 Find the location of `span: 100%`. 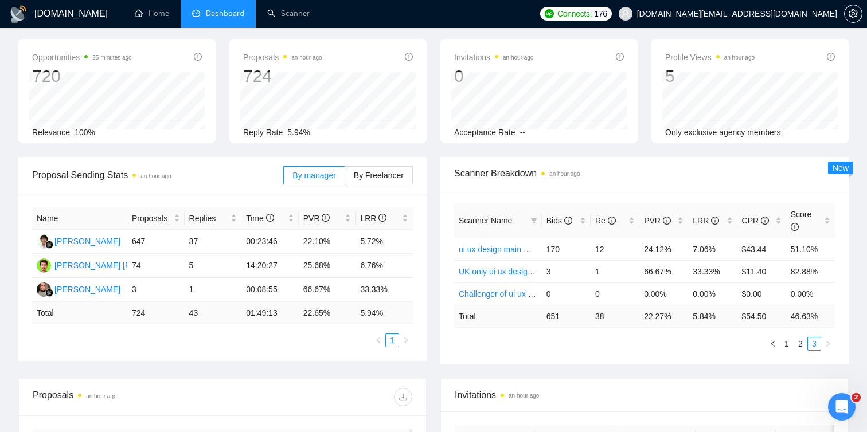

span: 100% is located at coordinates (85, 132).